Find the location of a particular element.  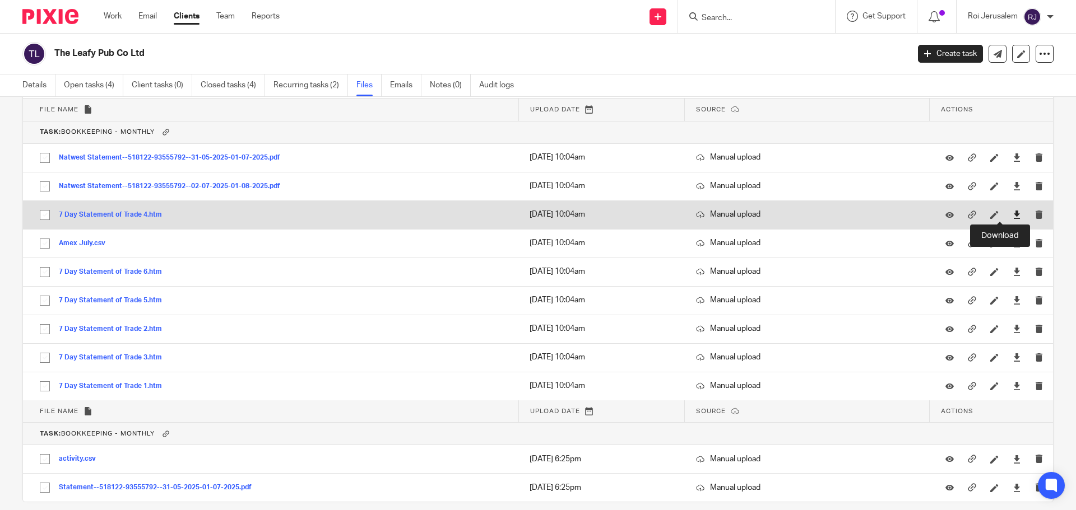

input: Search is located at coordinates (751, 18).